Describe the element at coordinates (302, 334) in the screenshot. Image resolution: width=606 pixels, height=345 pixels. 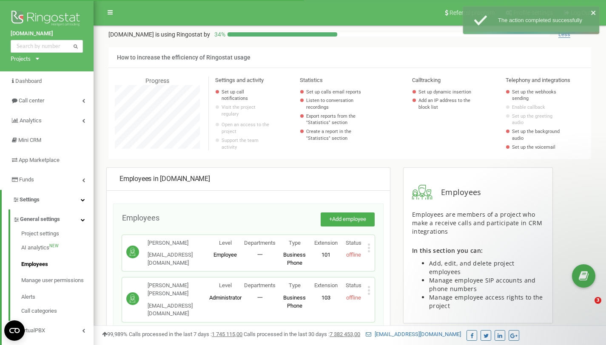
I see `span: Calls processed in the last 30 days :` at that location.